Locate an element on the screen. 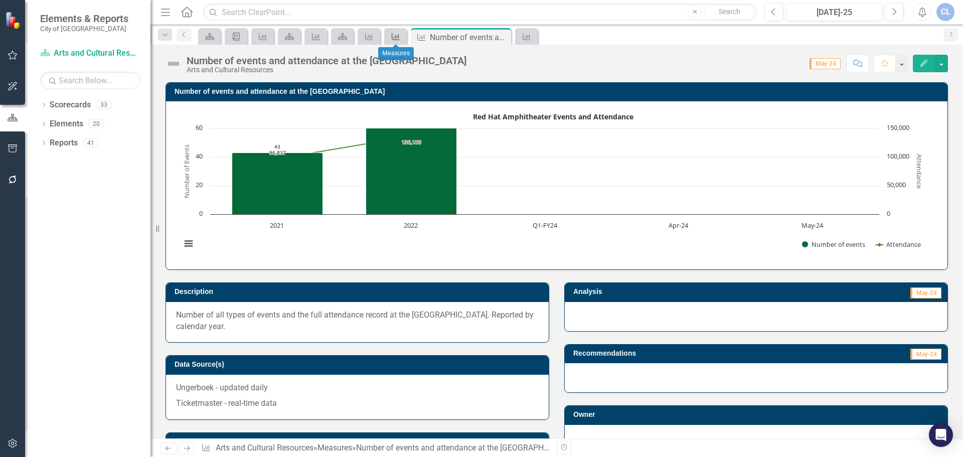 The height and width of the screenshot is (457, 963). div: Measures is located at coordinates (396, 54).